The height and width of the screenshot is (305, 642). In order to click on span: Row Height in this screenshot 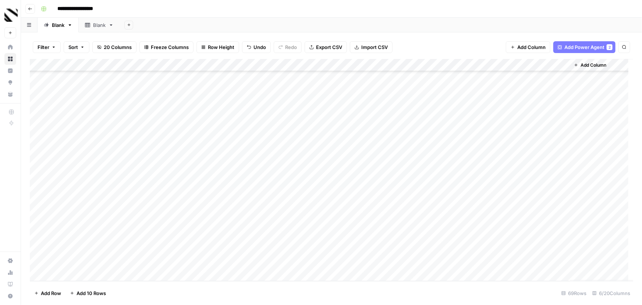, I will do `click(221, 47)`.